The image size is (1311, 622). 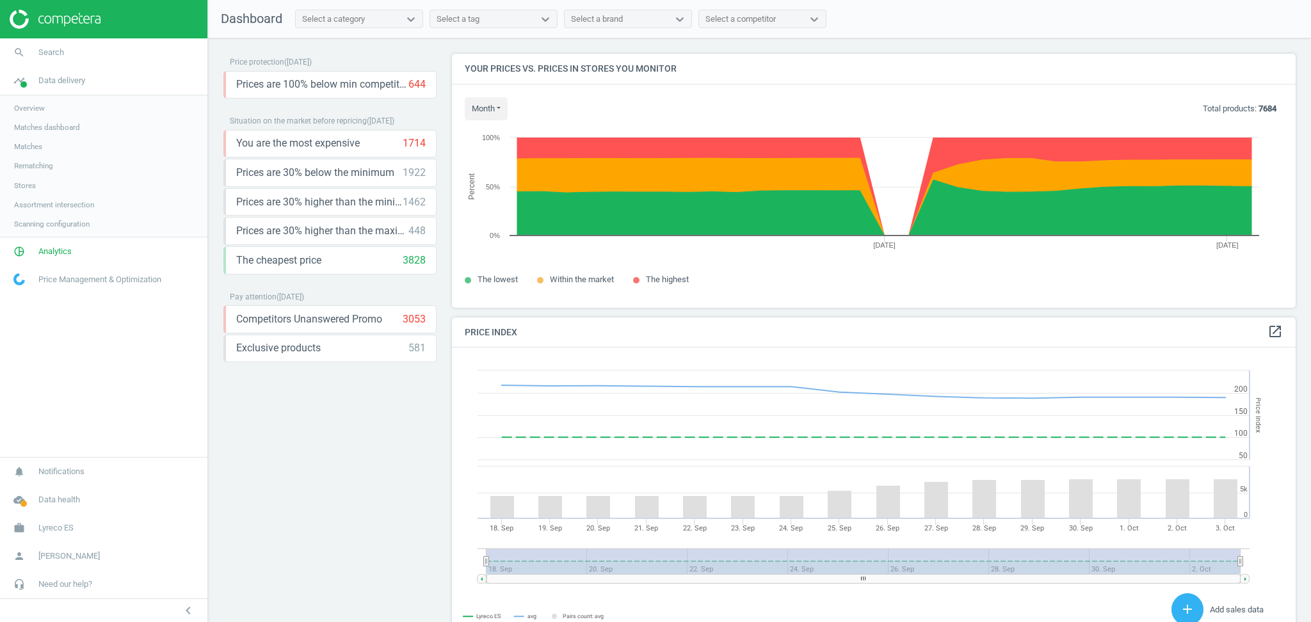 I want to click on span: Exclusive products, so click(x=279, y=348).